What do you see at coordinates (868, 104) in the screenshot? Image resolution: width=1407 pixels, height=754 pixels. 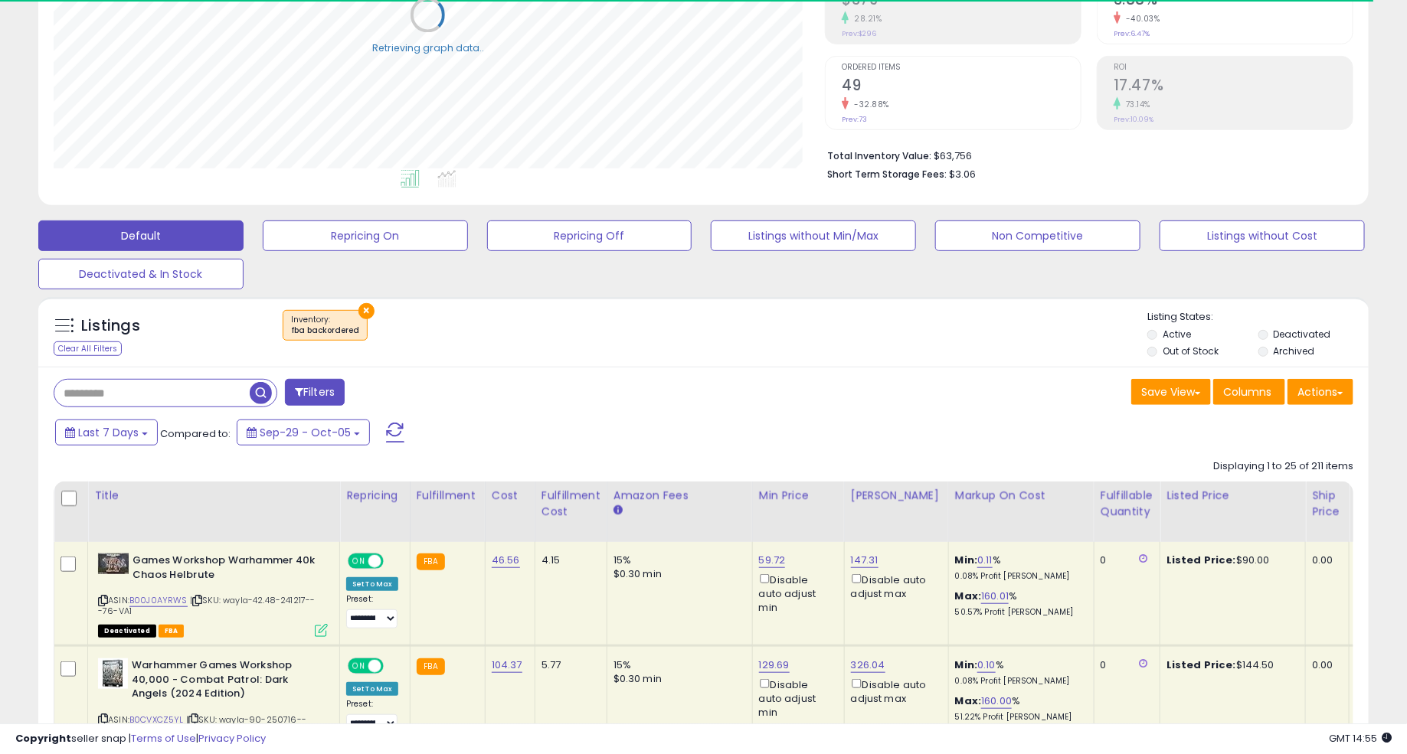 I see `small: -32.88%` at bounding box center [868, 104].